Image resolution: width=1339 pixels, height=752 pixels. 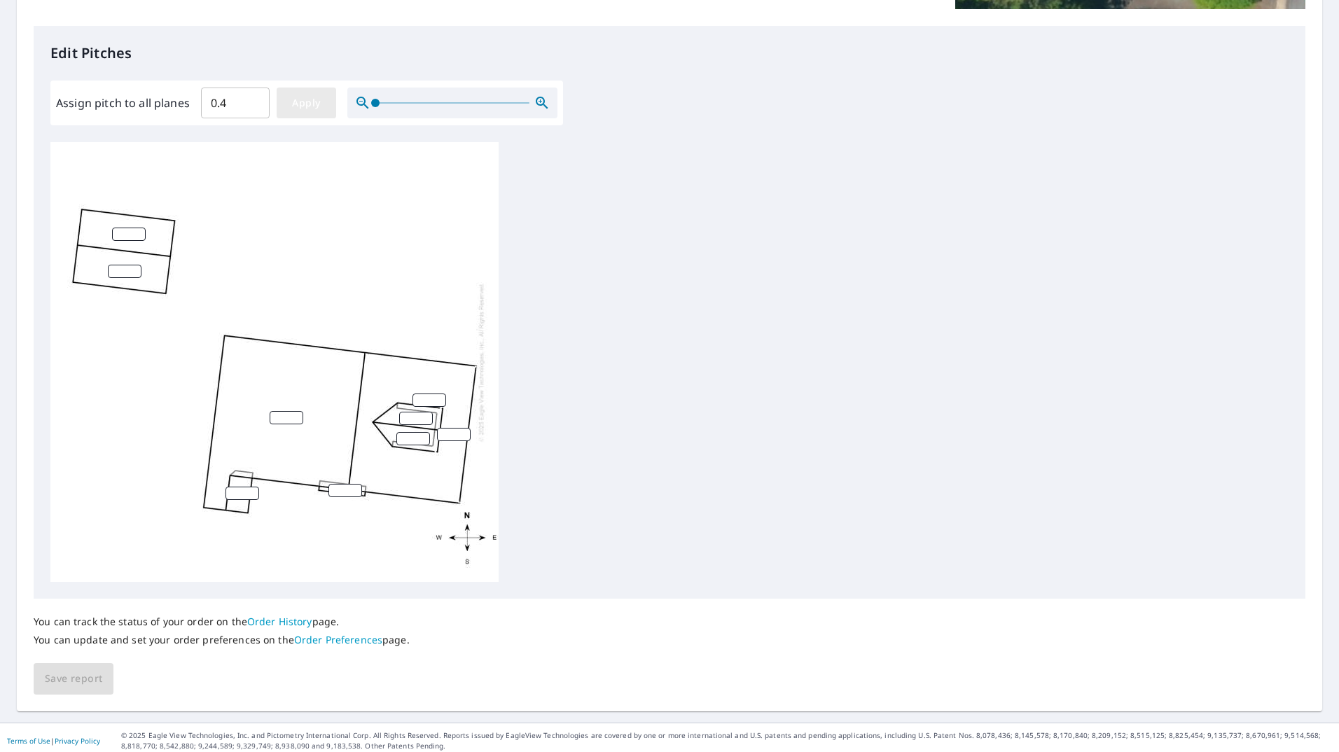 What do you see at coordinates (235, 103) in the screenshot?
I see `input: 00.0` at bounding box center [235, 103].